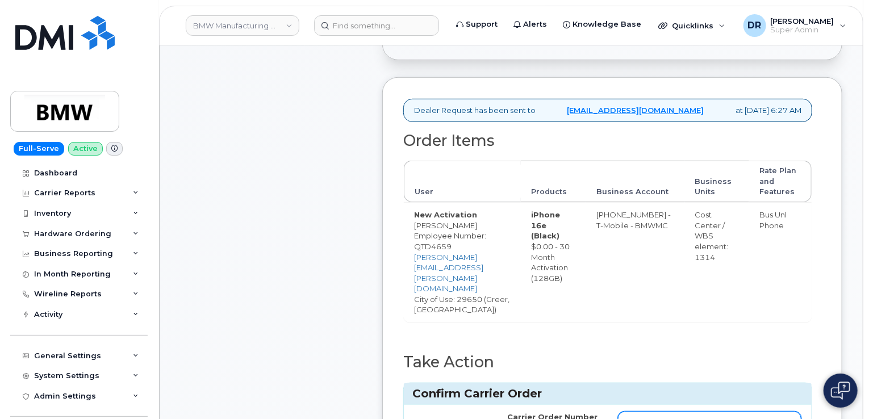 The width and height of the screenshot is (869, 419). Describe the element at coordinates (780, 262) in the screenshot. I see `td: Bus Unl Phone` at that location.